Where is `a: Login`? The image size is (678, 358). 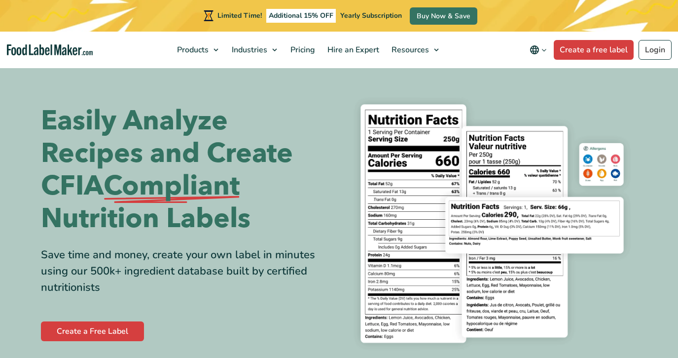
a: Login is located at coordinates (655, 50).